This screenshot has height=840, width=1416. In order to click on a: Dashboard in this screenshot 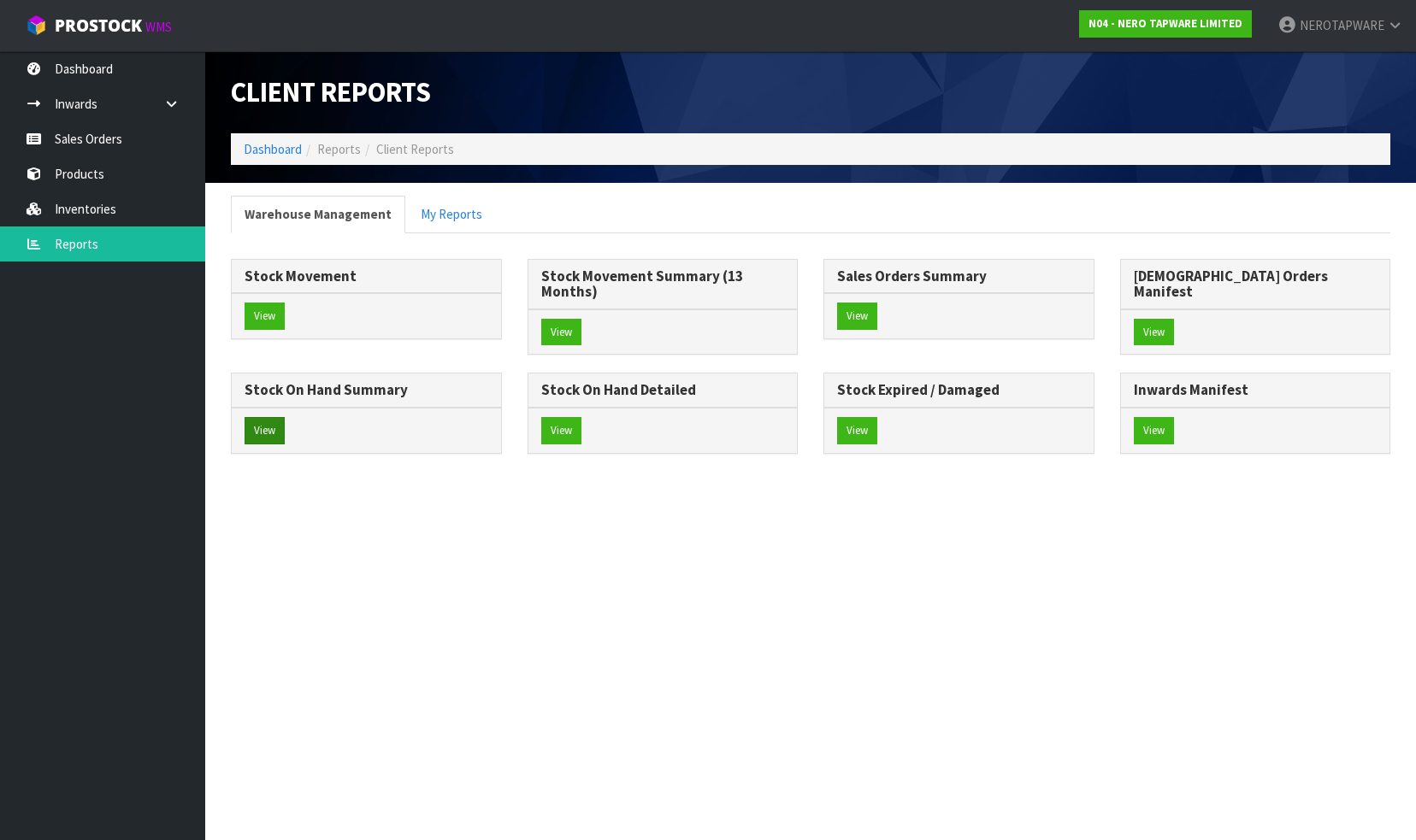, I will do `click(272, 149)`.